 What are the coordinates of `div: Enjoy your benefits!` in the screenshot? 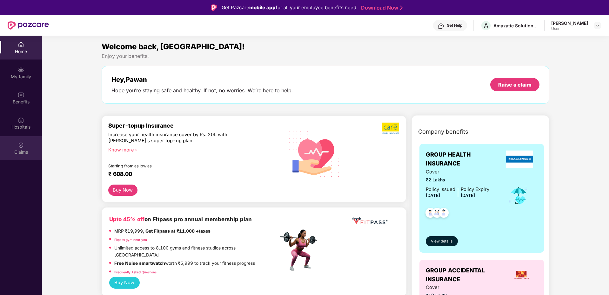 It's located at (326, 56).